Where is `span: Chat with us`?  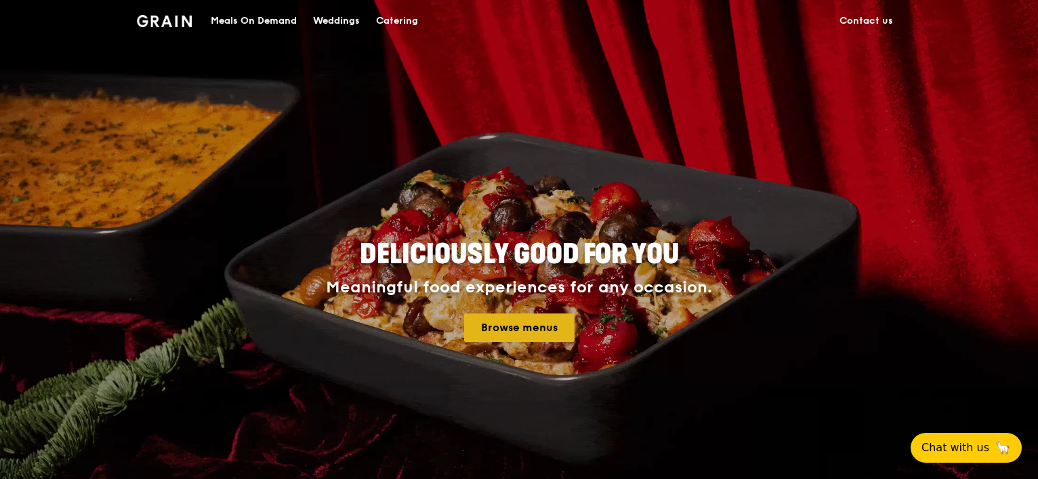
span: Chat with us is located at coordinates (956, 447).